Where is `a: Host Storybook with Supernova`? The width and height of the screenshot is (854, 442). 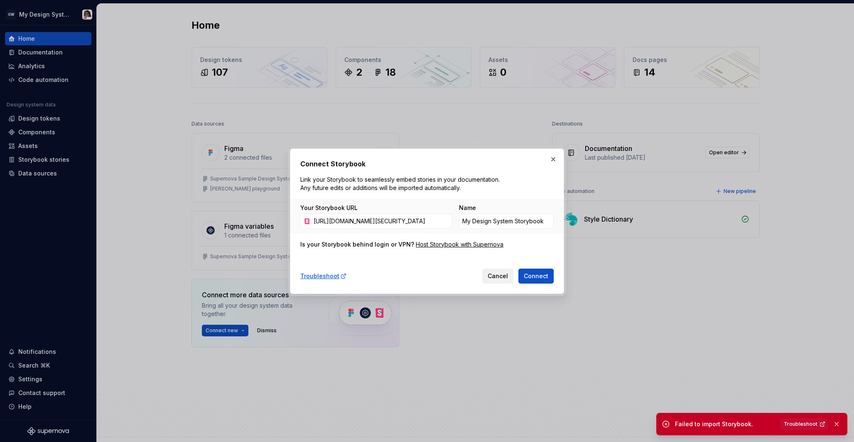
a: Host Storybook with Supernova is located at coordinates (460, 244).